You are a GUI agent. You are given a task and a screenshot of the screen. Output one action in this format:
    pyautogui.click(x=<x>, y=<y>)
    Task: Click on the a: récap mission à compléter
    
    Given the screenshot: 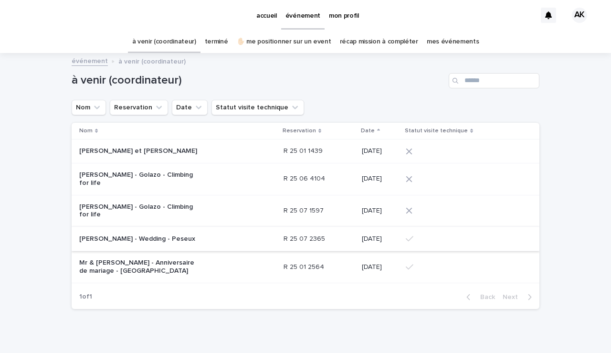 What is the action you would take?
    pyautogui.click(x=379, y=42)
    